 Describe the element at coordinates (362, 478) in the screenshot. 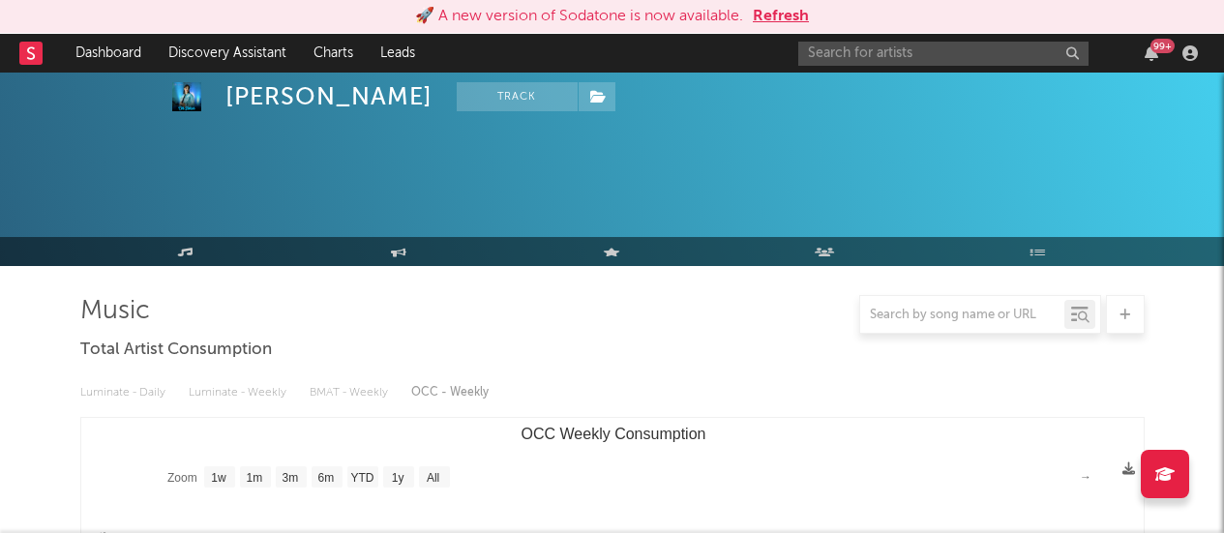

I see `text: YTD` at that location.